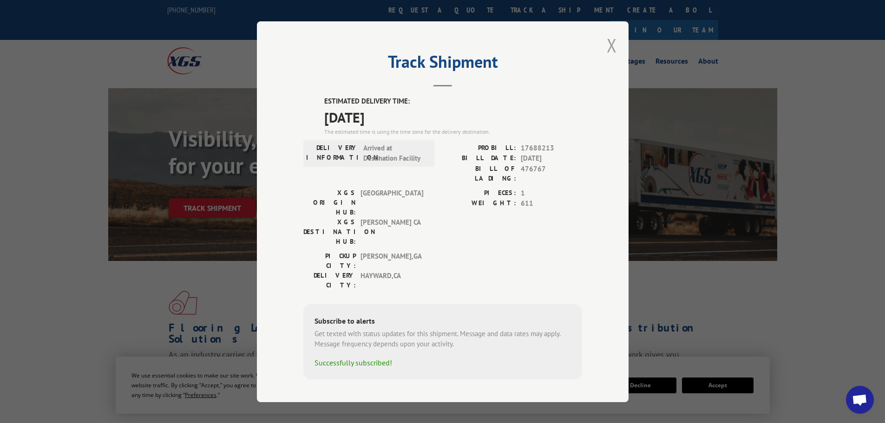 Image resolution: width=885 pixels, height=423 pixels. Describe the element at coordinates (551, 203) in the screenshot. I see `span: 611` at that location.